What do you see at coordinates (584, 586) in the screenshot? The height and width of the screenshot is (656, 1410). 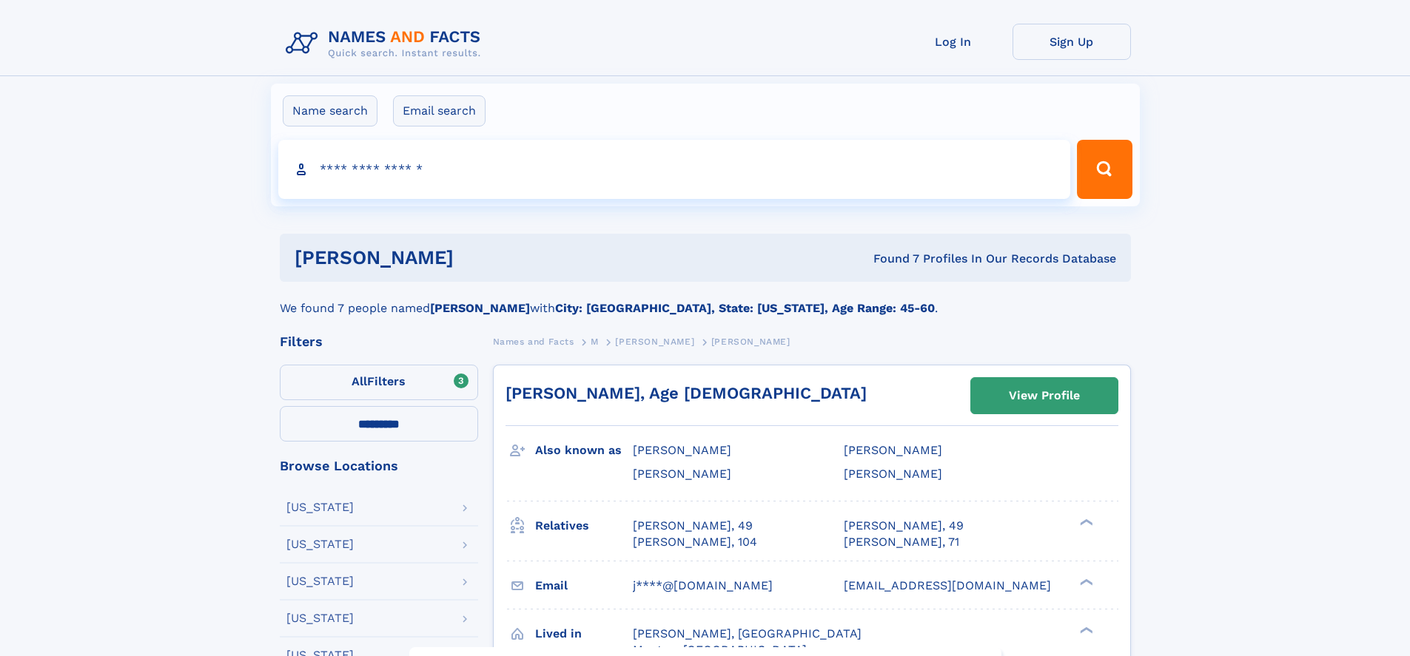 I see `h3: Email` at bounding box center [584, 586].